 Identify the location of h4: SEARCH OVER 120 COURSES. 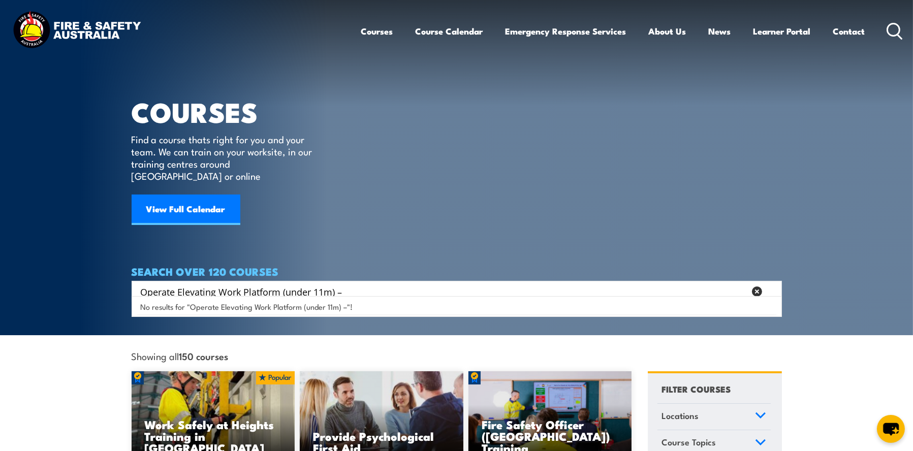
(457, 271).